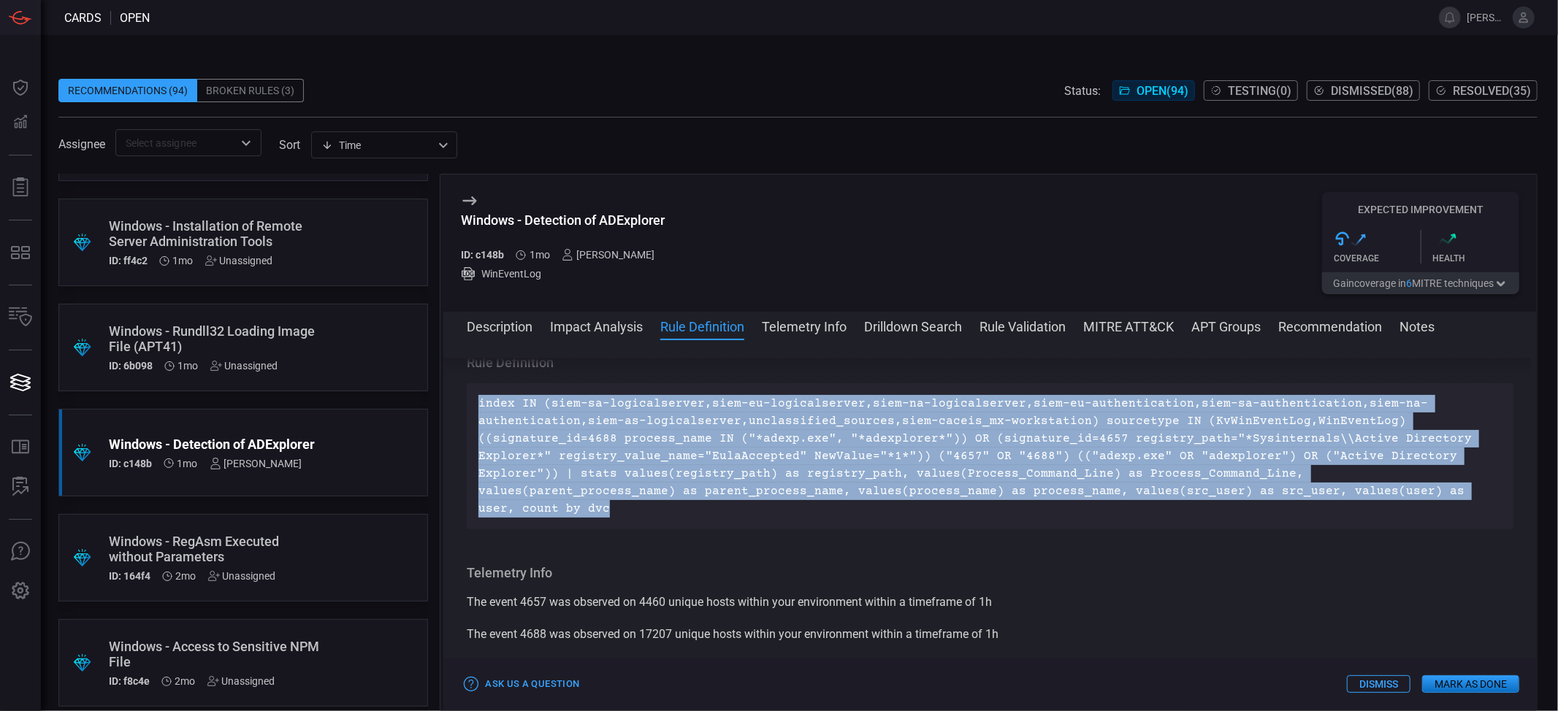 This screenshot has width=1558, height=711. What do you see at coordinates (20, 88) in the screenshot?
I see `button: Dashboard` at bounding box center [20, 88].